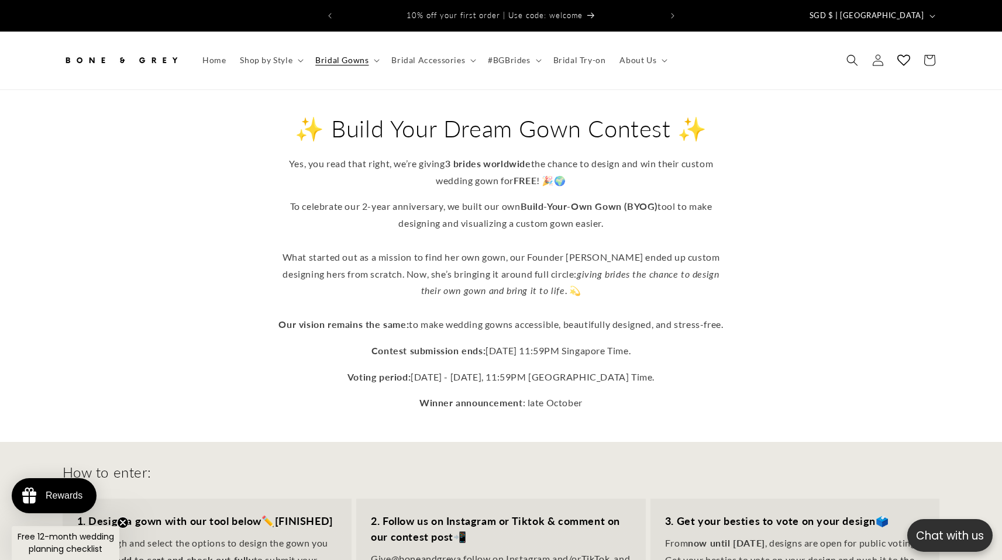  What do you see at coordinates (579, 60) in the screenshot?
I see `a: Bridal Try-on` at bounding box center [579, 60].